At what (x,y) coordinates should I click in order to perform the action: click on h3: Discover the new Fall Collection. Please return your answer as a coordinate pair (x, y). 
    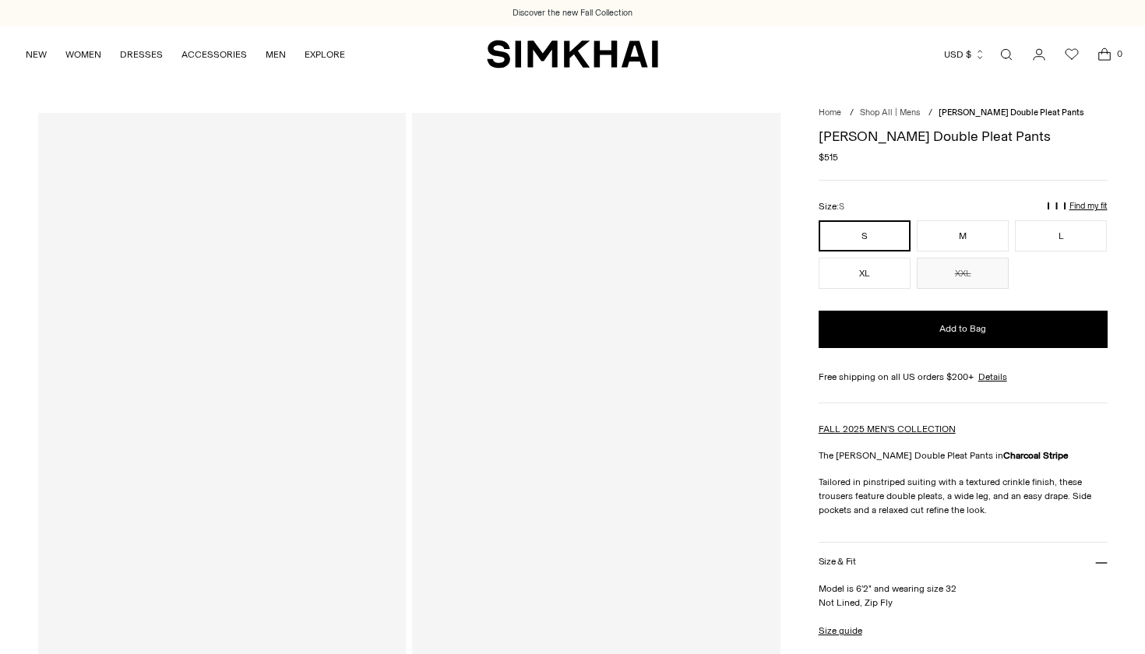
    Looking at the image, I should click on (573, 13).